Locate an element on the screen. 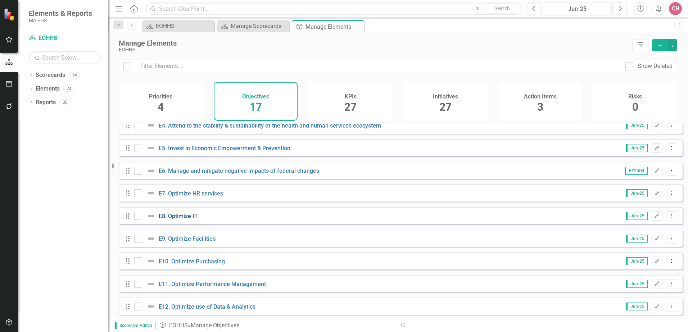 This screenshot has width=688, height=332. div: Jun-25 is located at coordinates (577, 9).